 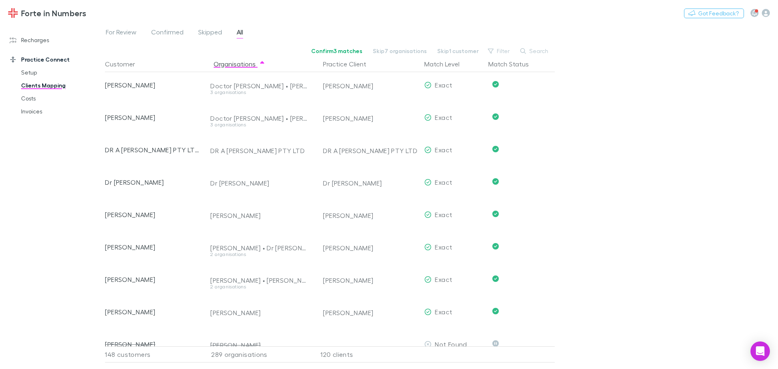 What do you see at coordinates (534, 51) in the screenshot?
I see `button: Search` at bounding box center [534, 51].